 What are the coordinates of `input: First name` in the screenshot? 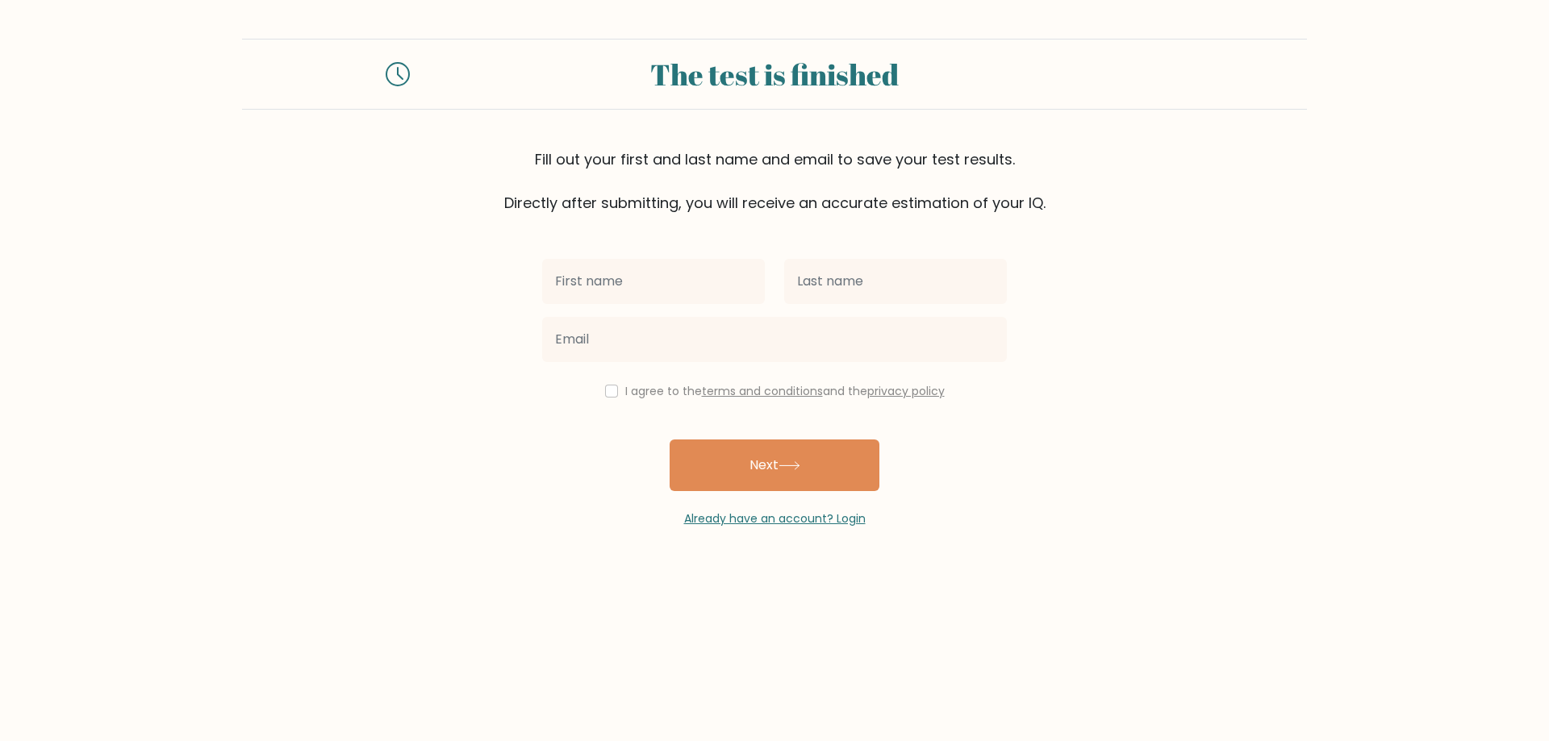 It's located at (653, 282).